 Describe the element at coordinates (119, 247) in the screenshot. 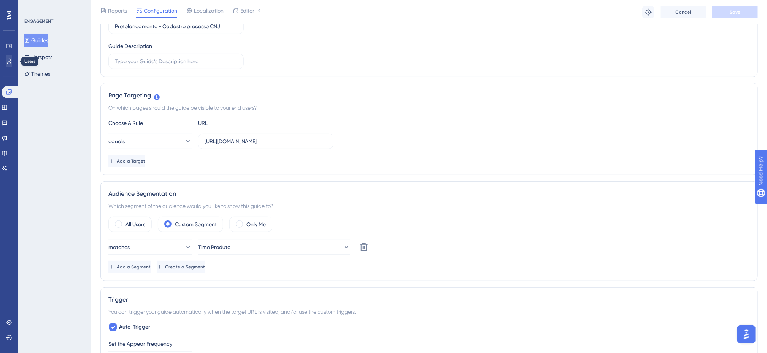

I see `span: matches` at that location.